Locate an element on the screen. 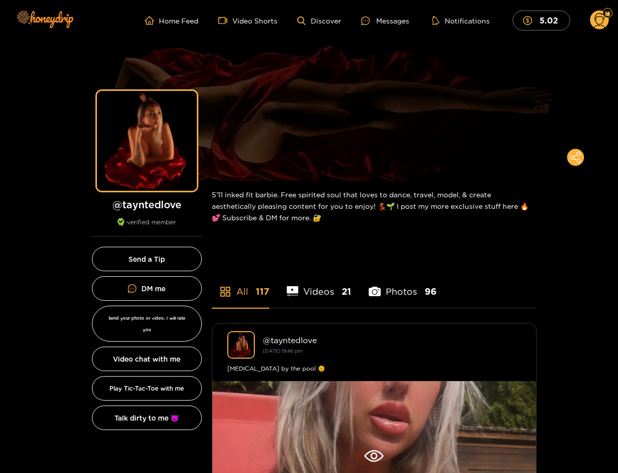  a: Video Shorts is located at coordinates (248, 20).